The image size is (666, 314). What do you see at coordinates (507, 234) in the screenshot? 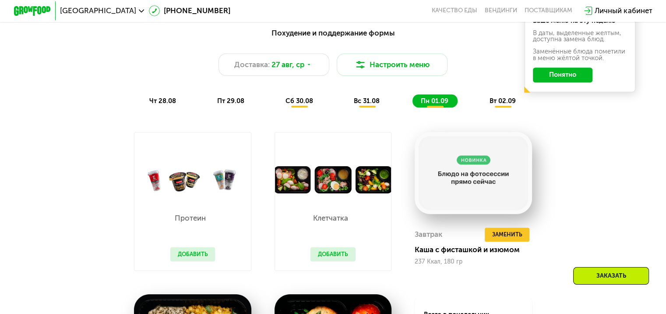
I see `span: Заменить` at bounding box center [507, 234].